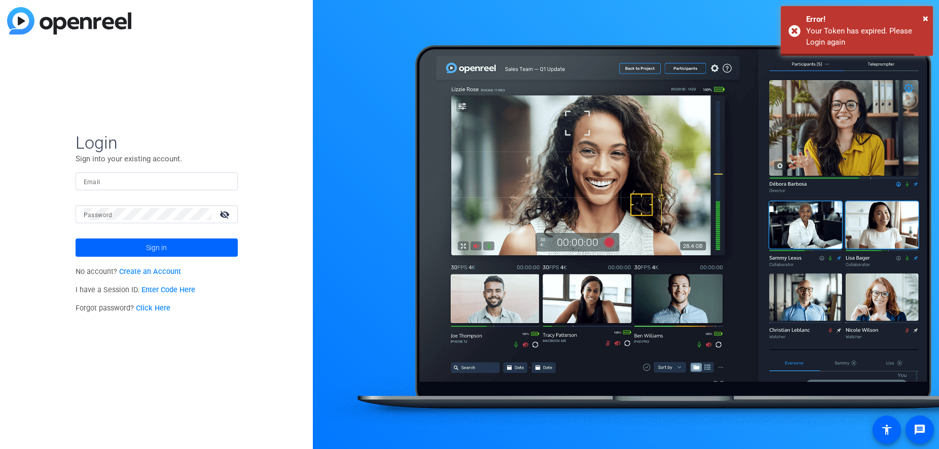 The height and width of the screenshot is (449, 939). I want to click on div: Error!, so click(865, 19).